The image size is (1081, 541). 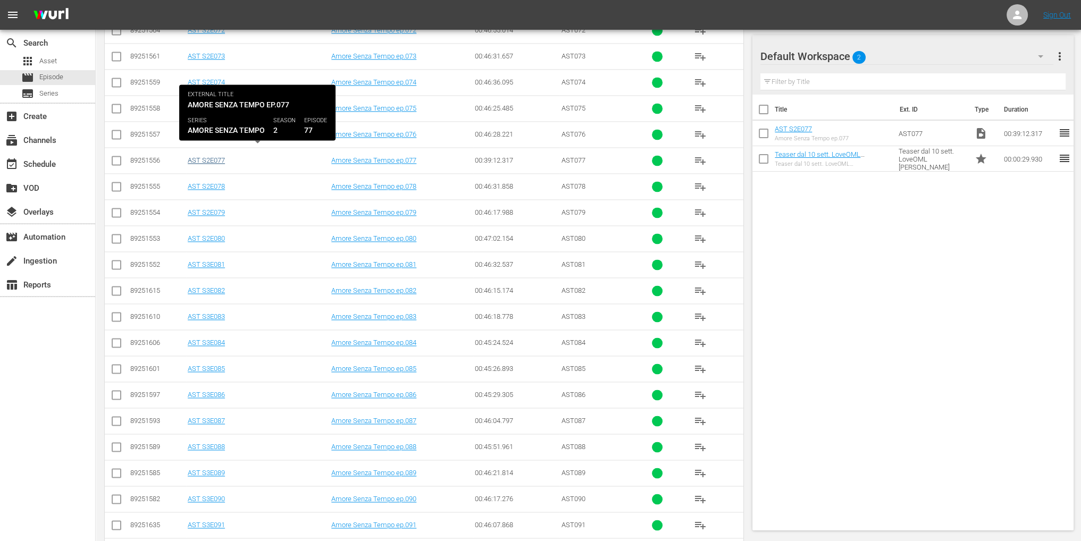 I want to click on span: menu, so click(x=13, y=15).